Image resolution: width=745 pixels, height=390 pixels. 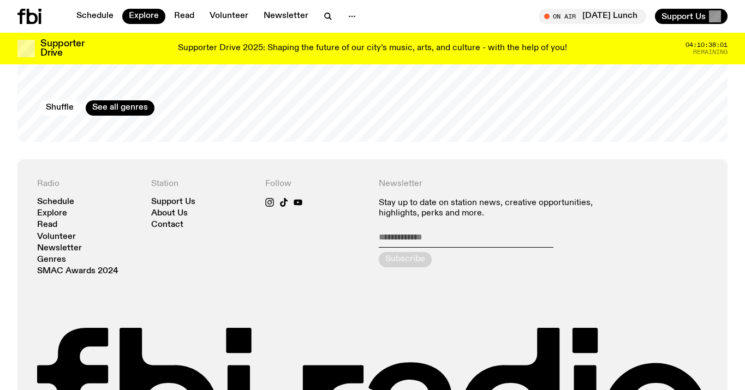 What do you see at coordinates (405, 260) in the screenshot?
I see `button: Subscribe` at bounding box center [405, 260].